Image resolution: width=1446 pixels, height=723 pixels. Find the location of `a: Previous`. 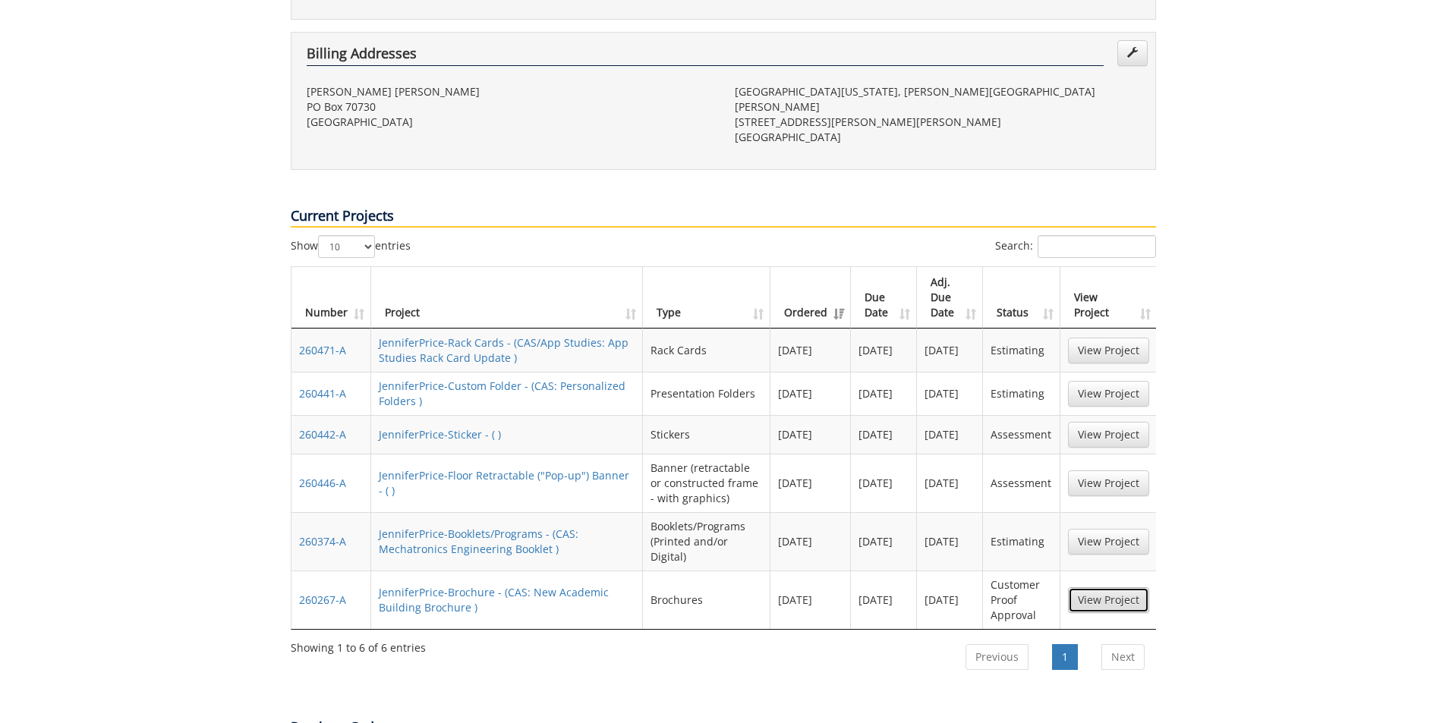

a: Previous is located at coordinates (997, 657).